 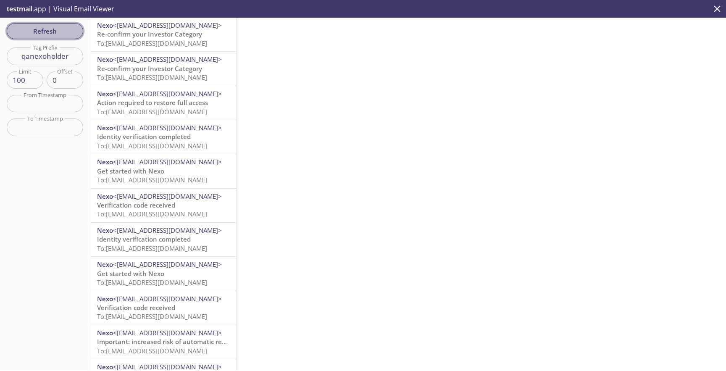 What do you see at coordinates (19, 9) in the screenshot?
I see `span: testmail` at bounding box center [19, 9].